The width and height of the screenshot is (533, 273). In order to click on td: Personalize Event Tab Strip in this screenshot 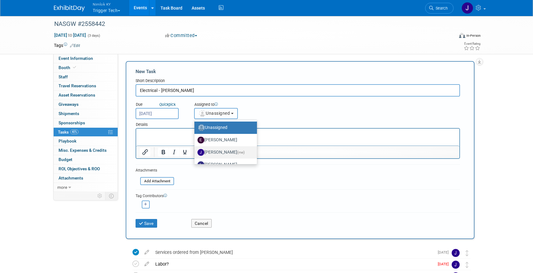, I will do `click(100, 196)`.